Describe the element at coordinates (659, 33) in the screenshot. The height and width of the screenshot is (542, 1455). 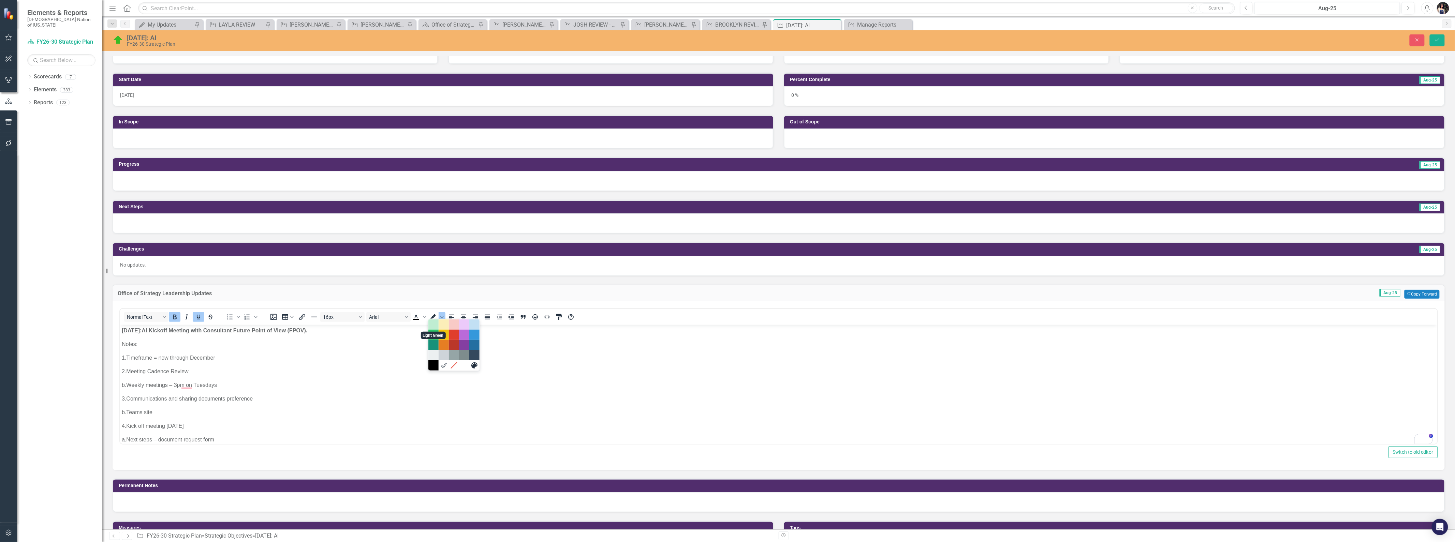
I see `p: 1. Timeframe = now through December` at that location.